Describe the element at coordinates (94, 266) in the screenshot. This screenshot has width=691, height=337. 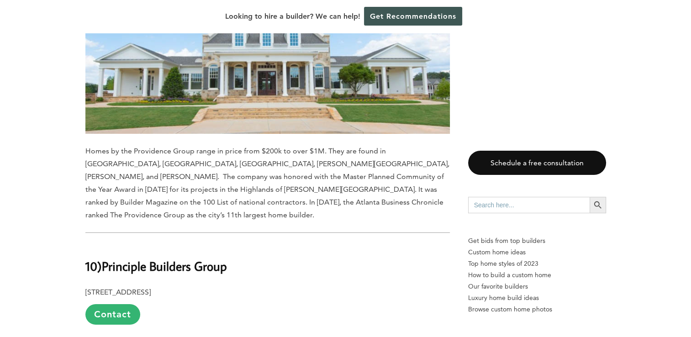
I see `b: 10)` at that location.